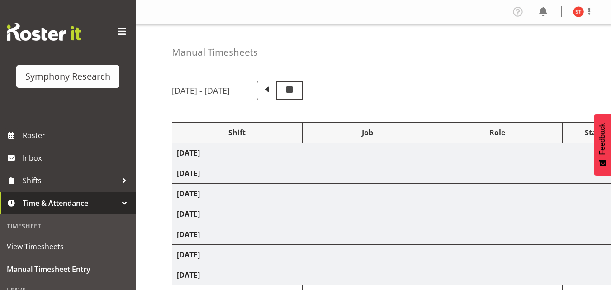  I want to click on div: Timesheet, so click(68, 226).